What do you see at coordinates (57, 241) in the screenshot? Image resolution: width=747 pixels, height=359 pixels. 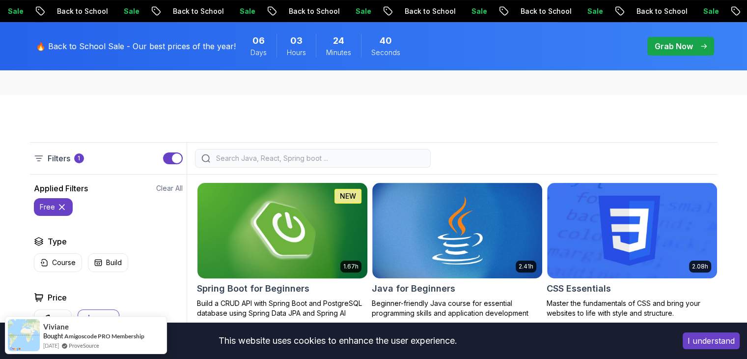 I see `h2: Type` at bounding box center [57, 241].